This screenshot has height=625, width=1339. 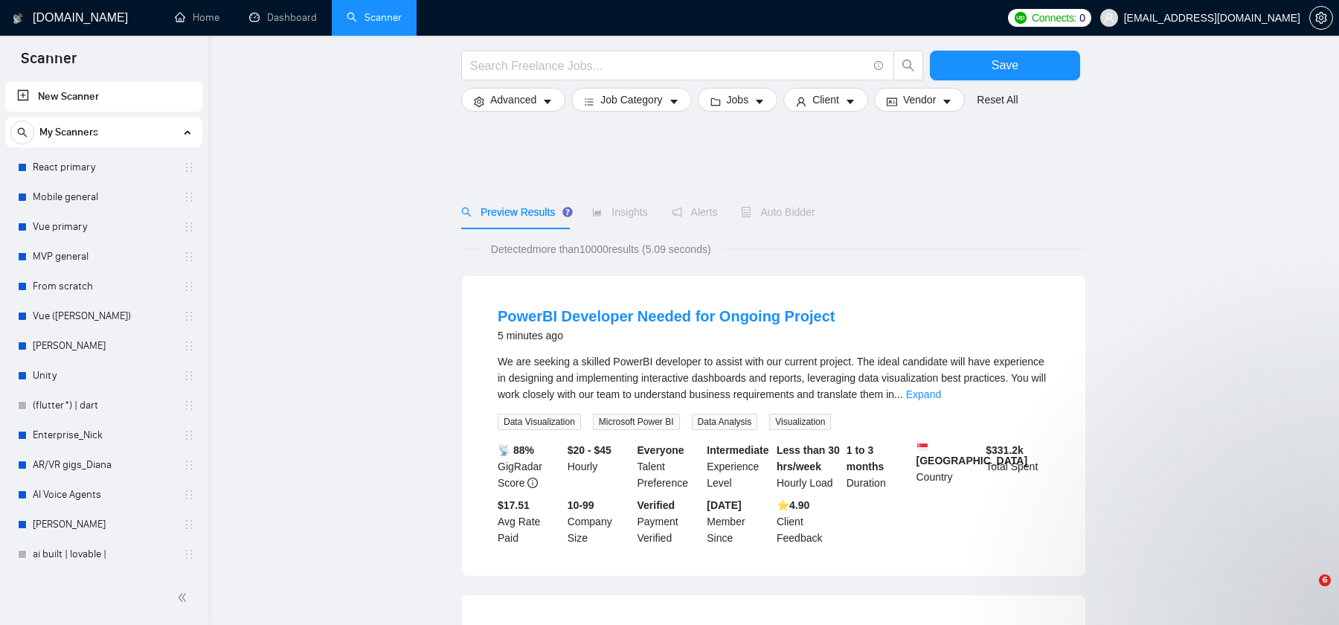 What do you see at coordinates (677, 212) in the screenshot?
I see `span: notification` at bounding box center [677, 212].